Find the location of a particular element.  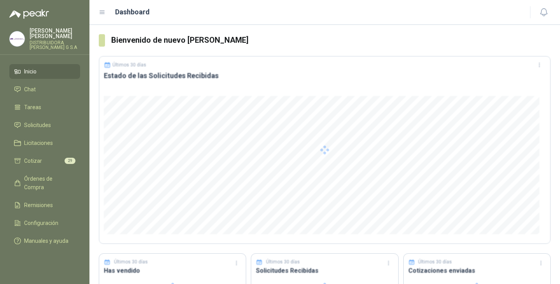

span: Chat is located at coordinates (30, 89).